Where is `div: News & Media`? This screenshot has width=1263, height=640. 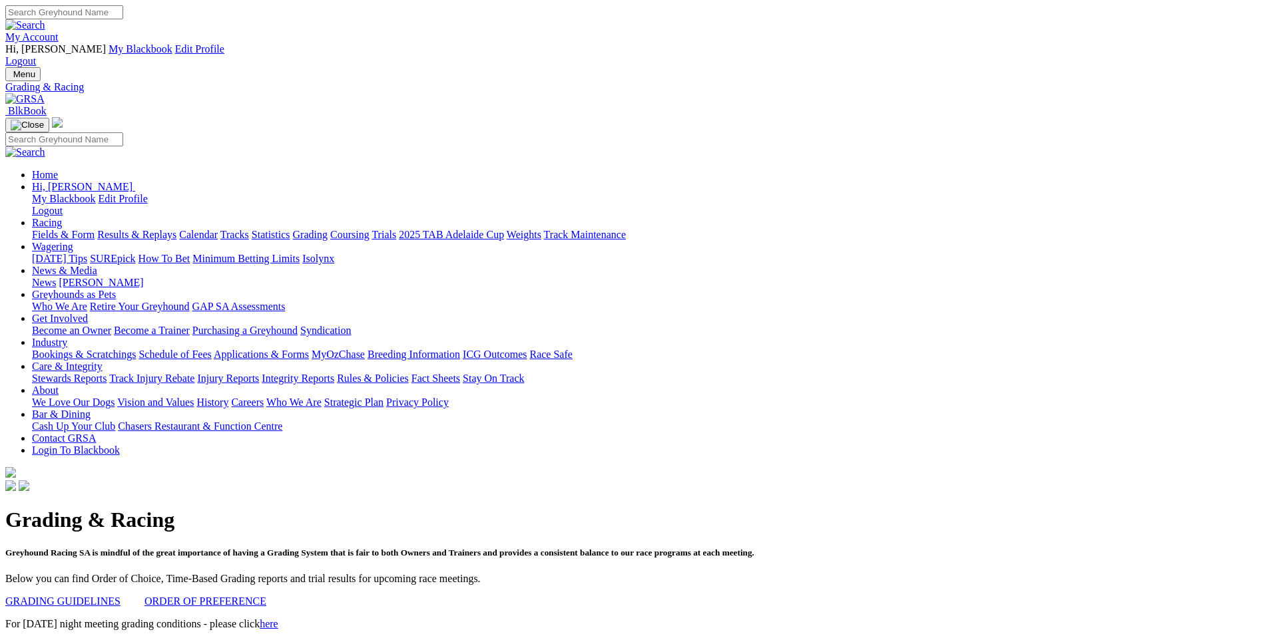
div: News & Media is located at coordinates (644, 283).